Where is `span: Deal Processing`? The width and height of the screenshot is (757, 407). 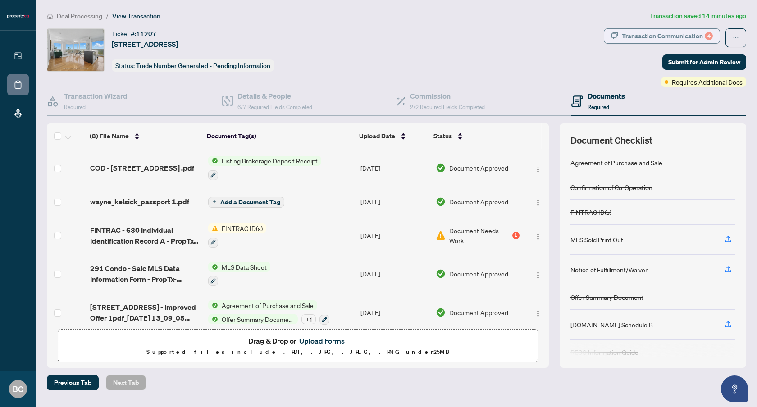 span: Deal Processing is located at coordinates (79, 16).